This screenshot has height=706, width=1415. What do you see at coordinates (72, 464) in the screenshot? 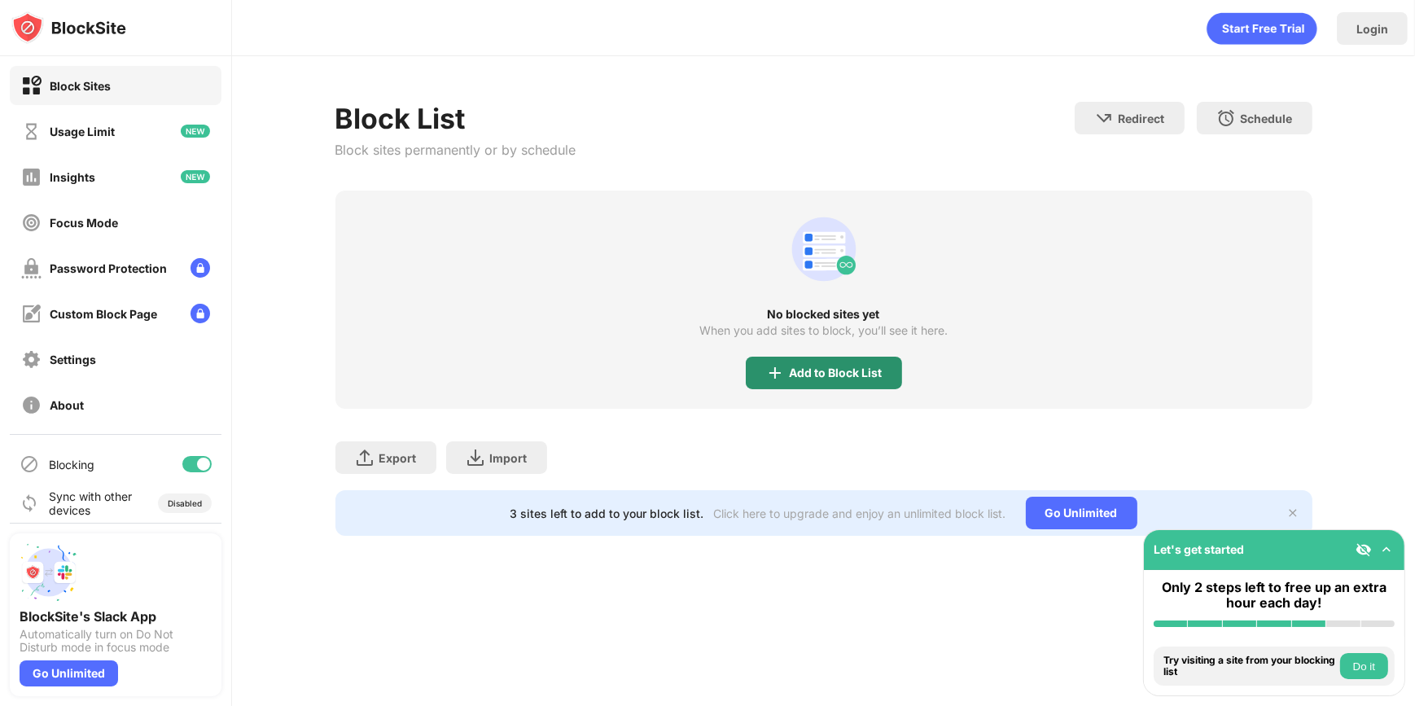
I see `div: Blocking` at bounding box center [72, 464].